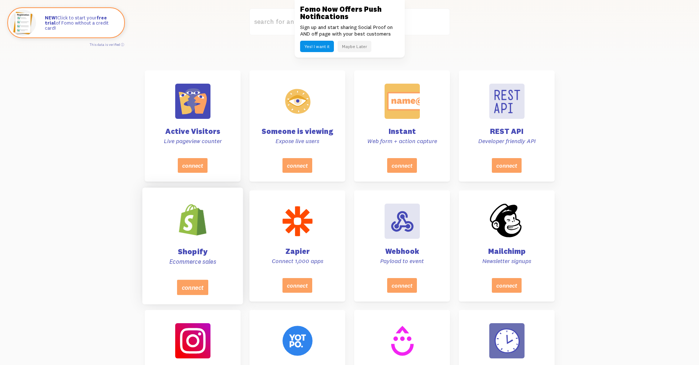 This screenshot has height=365, width=699. Describe the element at coordinates (402, 141) in the screenshot. I see `p: Web form + action capture` at that location.